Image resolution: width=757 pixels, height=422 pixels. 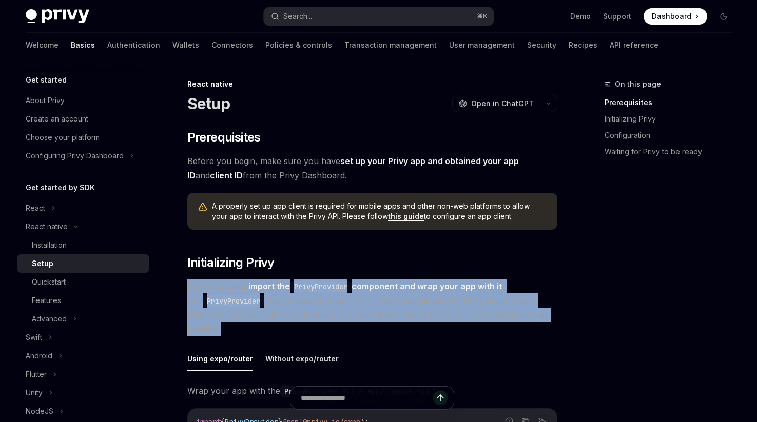 What do you see at coordinates (372, 168) in the screenshot?
I see `span: Before you begin, make sure you have and from the Privy Dashboard.` at bounding box center [372, 168].